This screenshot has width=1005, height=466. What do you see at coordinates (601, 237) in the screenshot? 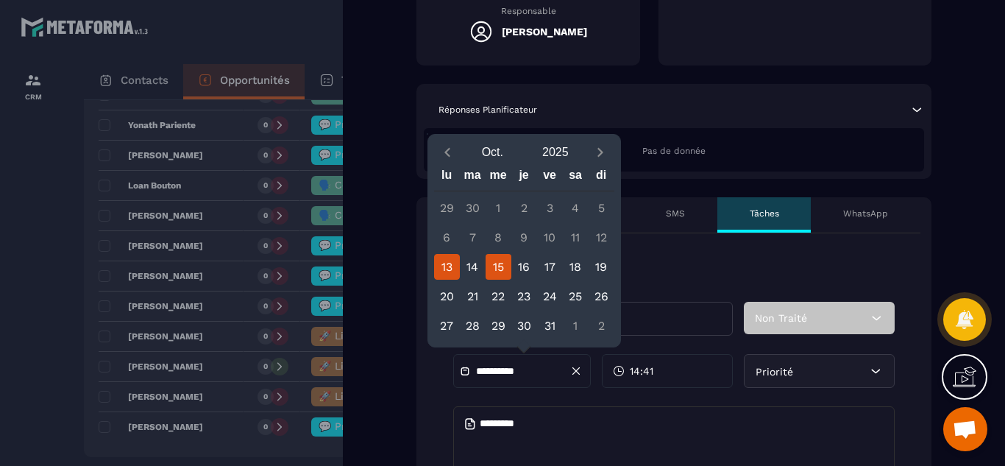
I see `div: 12` at bounding box center [601, 237].